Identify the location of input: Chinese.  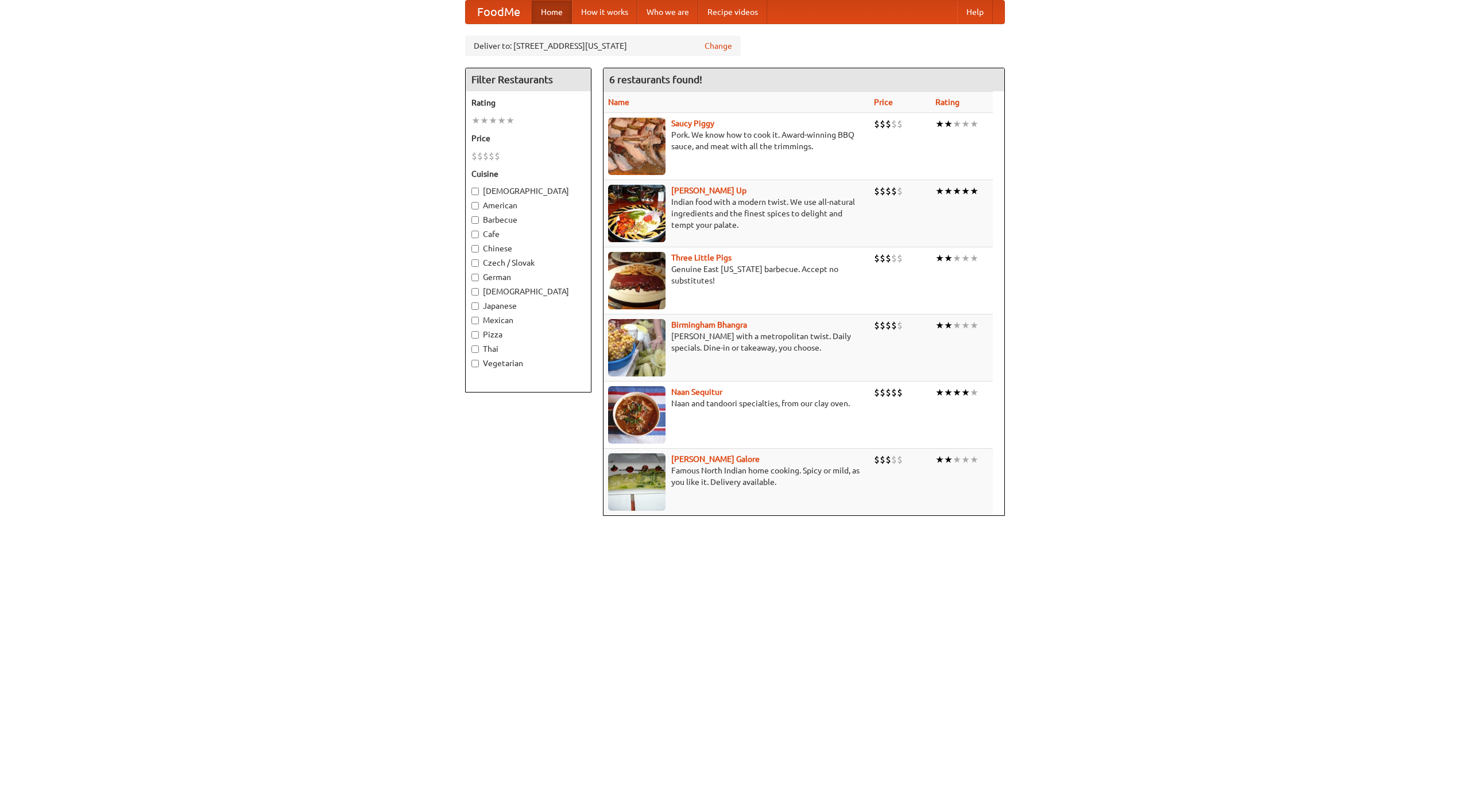
(475, 249).